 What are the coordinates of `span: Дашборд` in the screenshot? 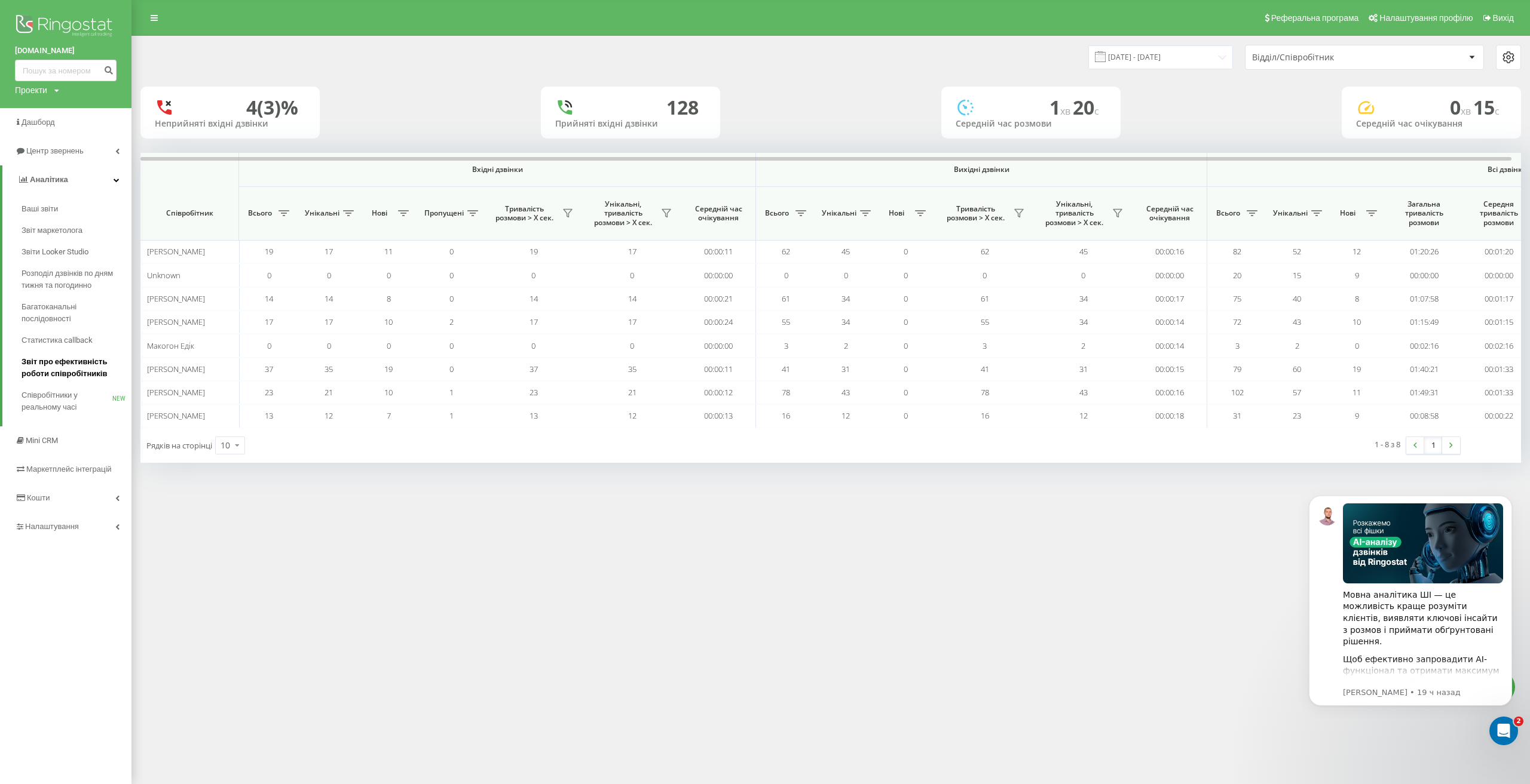 It's located at (38, 122).